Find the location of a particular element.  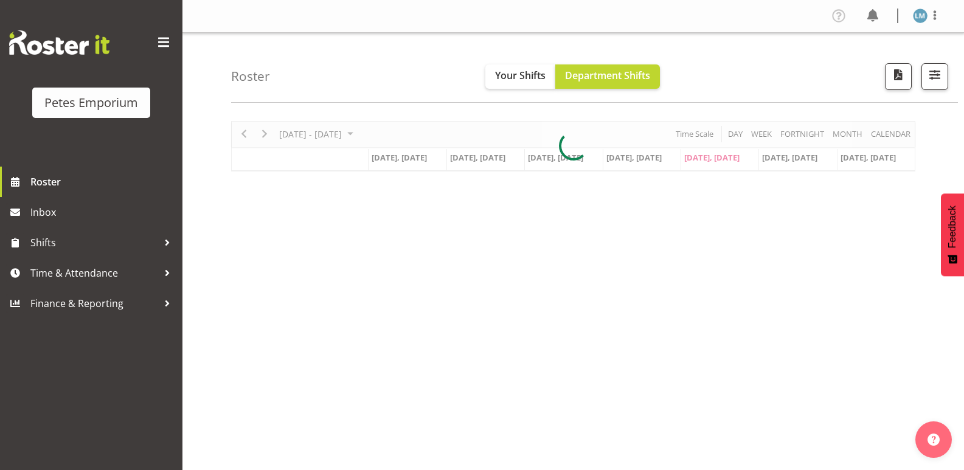

img: lianne-morete5410.jpg is located at coordinates (920, 16).